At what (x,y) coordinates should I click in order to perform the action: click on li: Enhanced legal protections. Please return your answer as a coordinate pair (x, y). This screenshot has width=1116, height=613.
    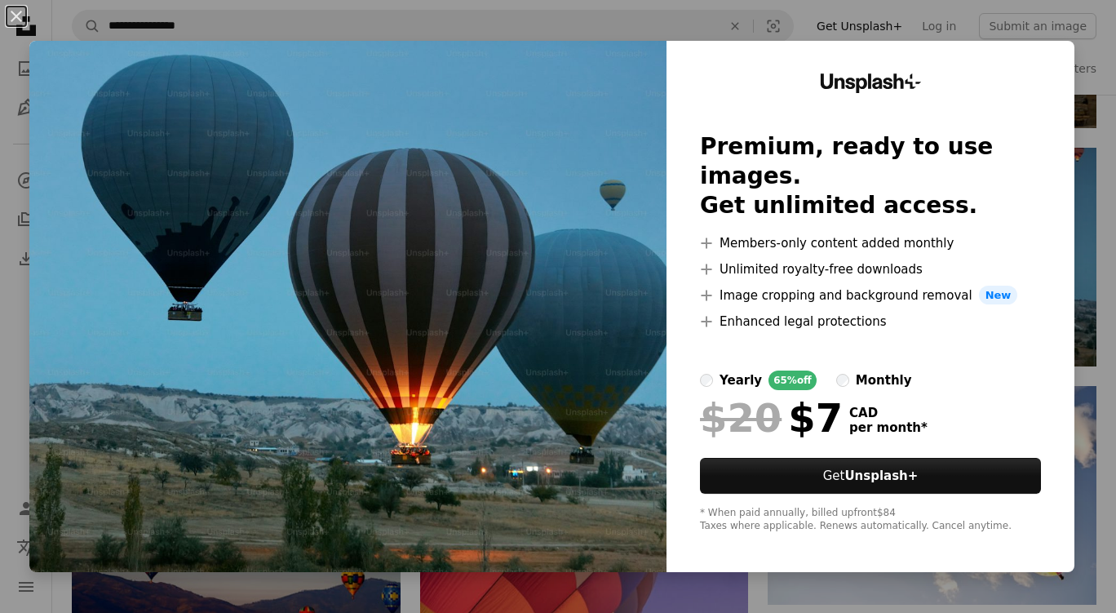
    Looking at the image, I should click on (871, 321).